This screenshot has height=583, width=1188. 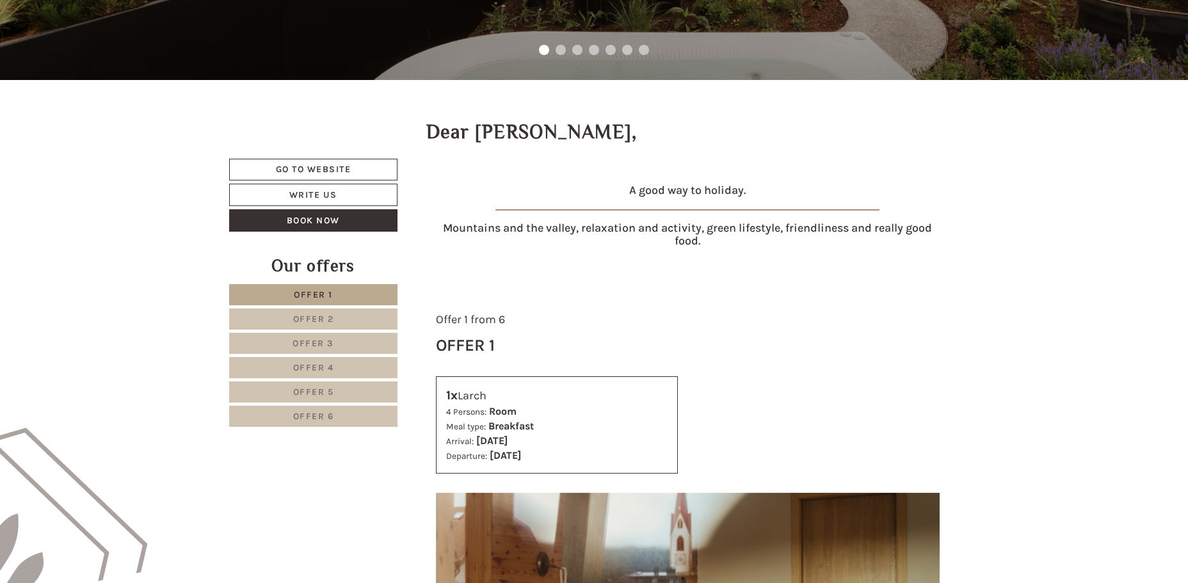 What do you see at coordinates (460, 441) in the screenshot?
I see `small: Arrival:` at bounding box center [460, 441].